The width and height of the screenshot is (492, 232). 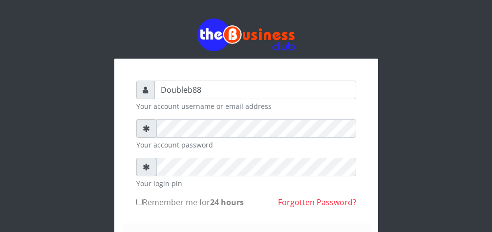 I want to click on b: 24 hours, so click(x=227, y=202).